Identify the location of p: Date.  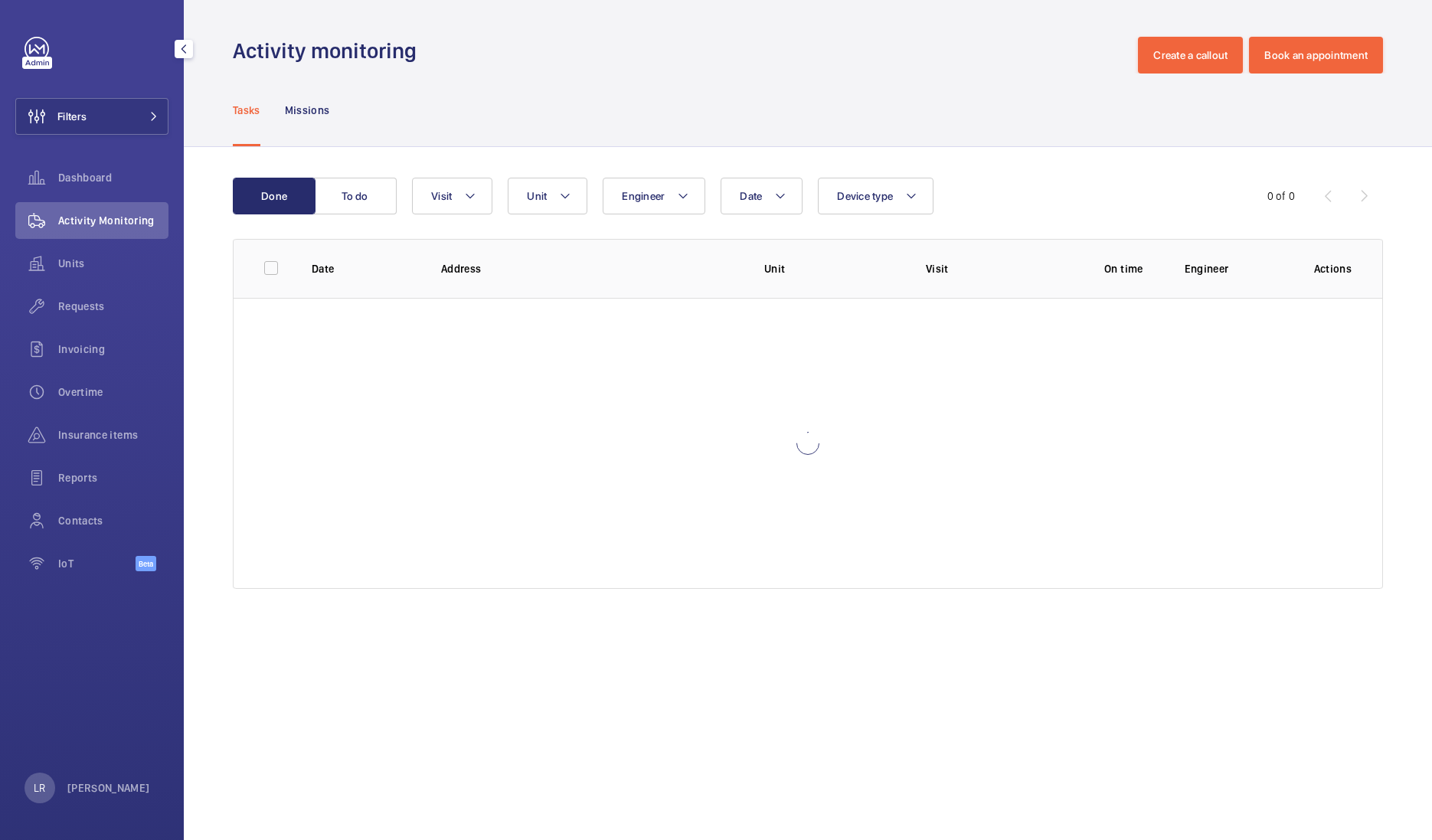
(363, 269).